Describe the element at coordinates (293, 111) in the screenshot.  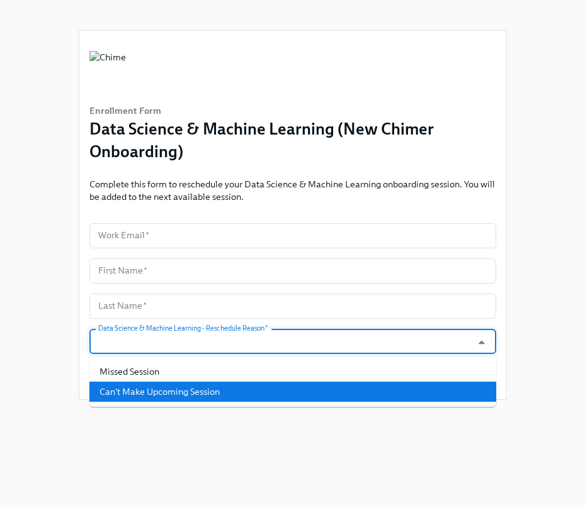
I see `h6: Enrollment Form` at that location.